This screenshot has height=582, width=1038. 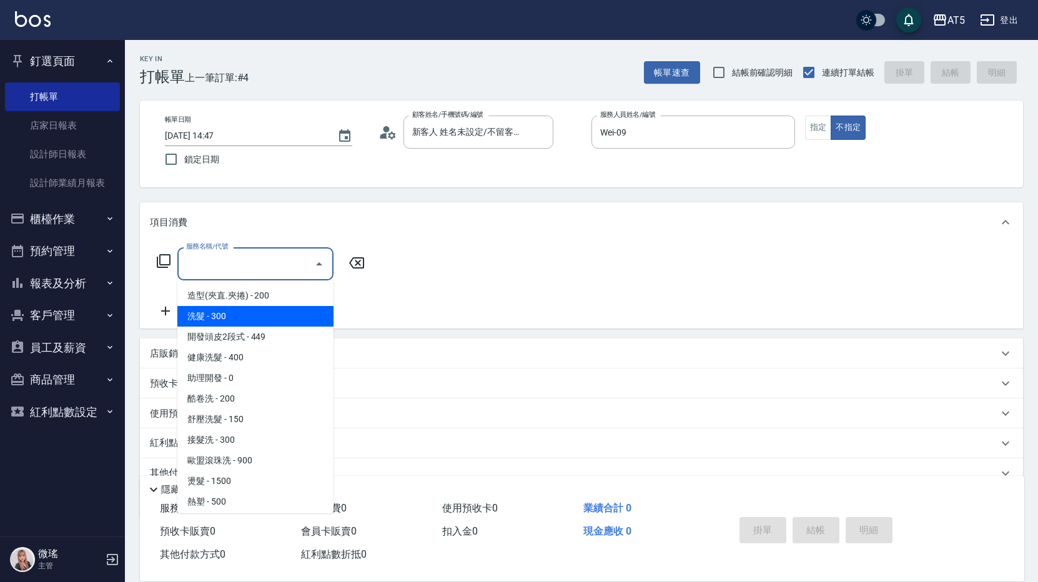 What do you see at coordinates (256, 440) in the screenshot?
I see `span: 接髮洗 - 300` at bounding box center [256, 440].